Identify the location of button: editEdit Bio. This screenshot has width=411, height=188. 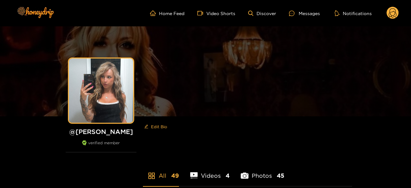
(155, 127).